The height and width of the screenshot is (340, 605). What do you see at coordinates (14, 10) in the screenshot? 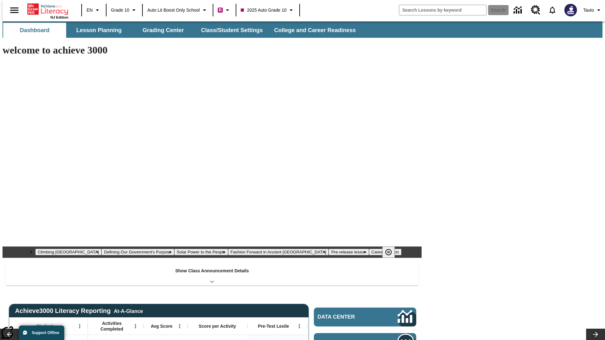
I see `button: Open side menu` at bounding box center [14, 10].